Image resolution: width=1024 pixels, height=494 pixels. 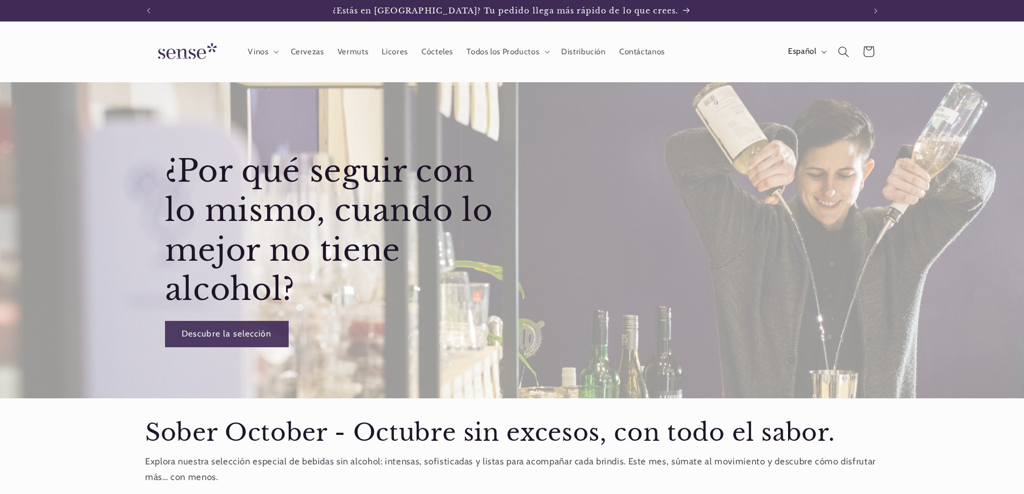 What do you see at coordinates (262, 52) in the screenshot?
I see `summary: Vinos` at bounding box center [262, 52].